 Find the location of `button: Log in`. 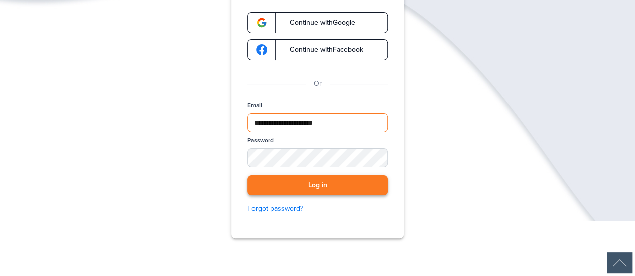

button: Log in is located at coordinates (317, 186).